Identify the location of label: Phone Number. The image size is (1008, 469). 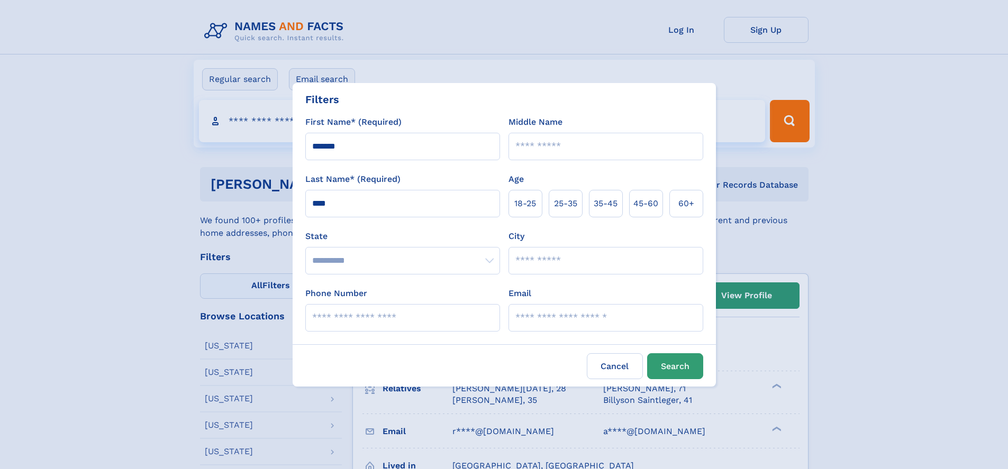
(336, 294).